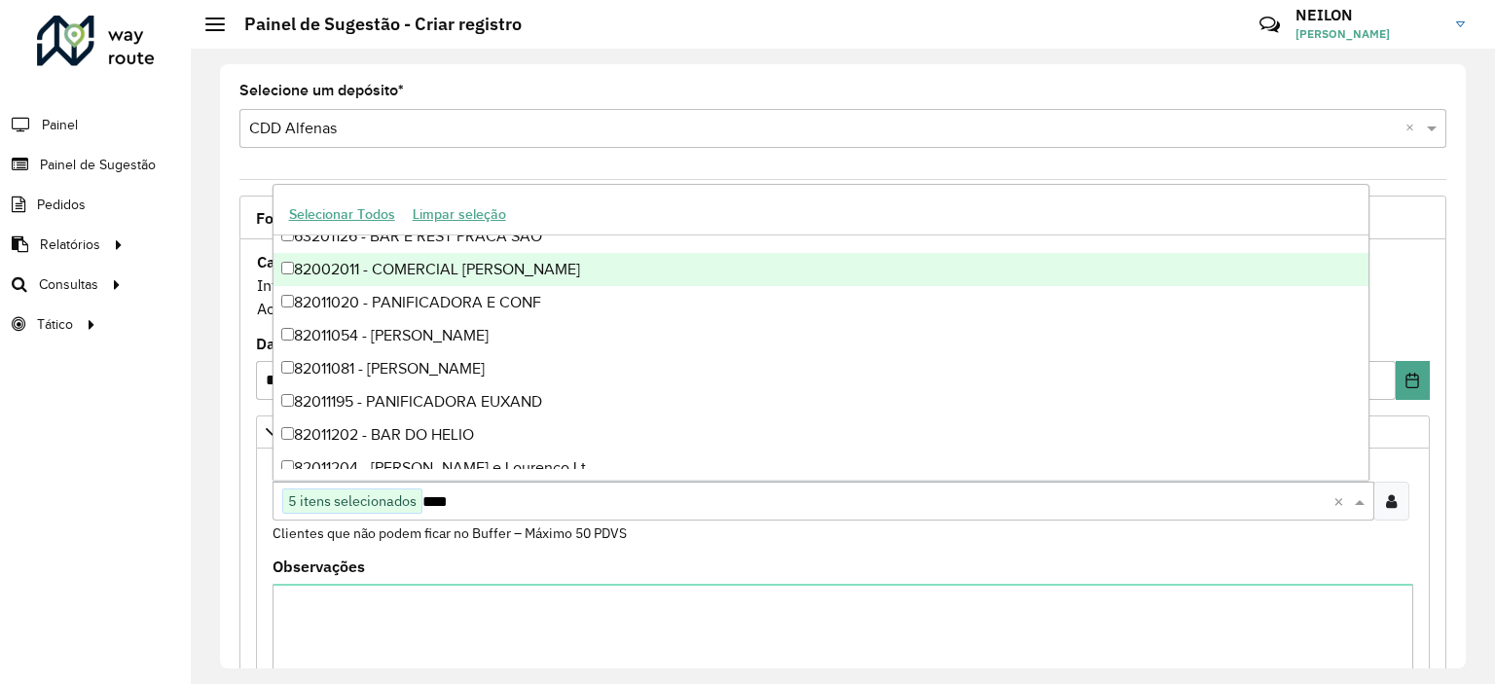  What do you see at coordinates (843, 285) in the screenshot?
I see `div: Informe a data de inicio, fim e preencha corretamente os campos abaixo. Ao final, você irá pré-vi...` at bounding box center [843, 285].